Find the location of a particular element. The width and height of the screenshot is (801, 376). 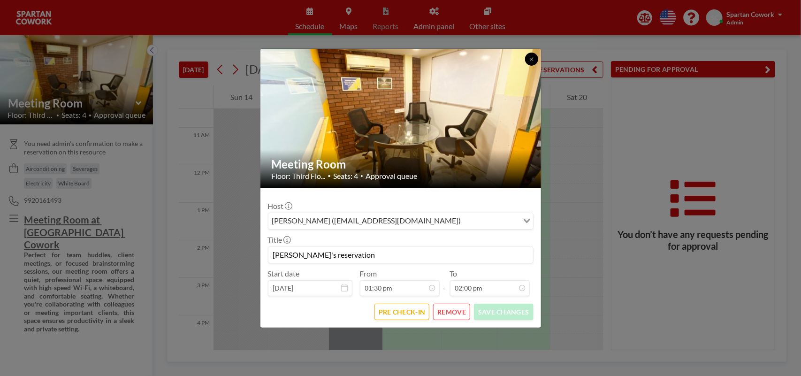

span: Approval queue is located at coordinates (392, 176).